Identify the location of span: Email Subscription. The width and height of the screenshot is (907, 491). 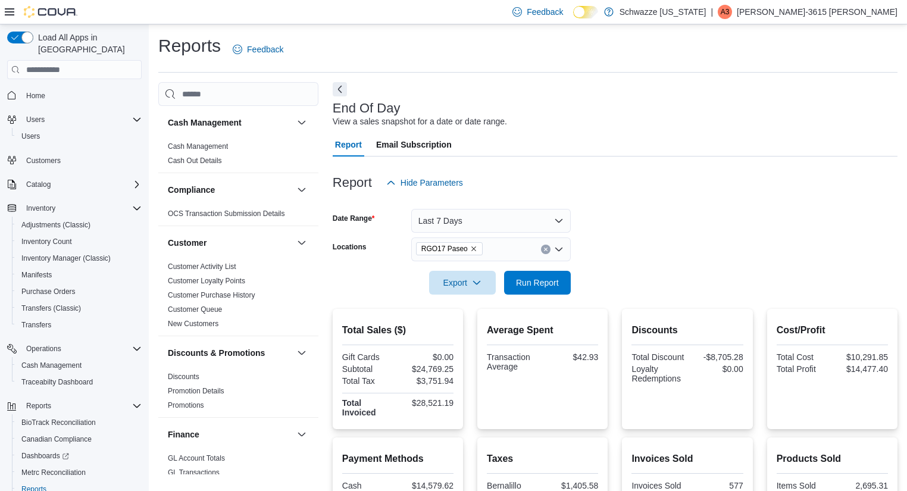
(414, 145).